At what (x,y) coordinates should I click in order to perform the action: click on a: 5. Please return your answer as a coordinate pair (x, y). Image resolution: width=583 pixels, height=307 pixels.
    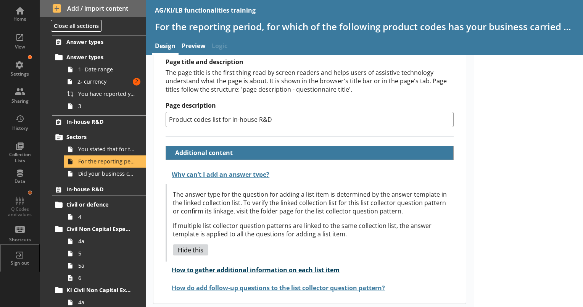
    Looking at the image, I should click on (105, 253).